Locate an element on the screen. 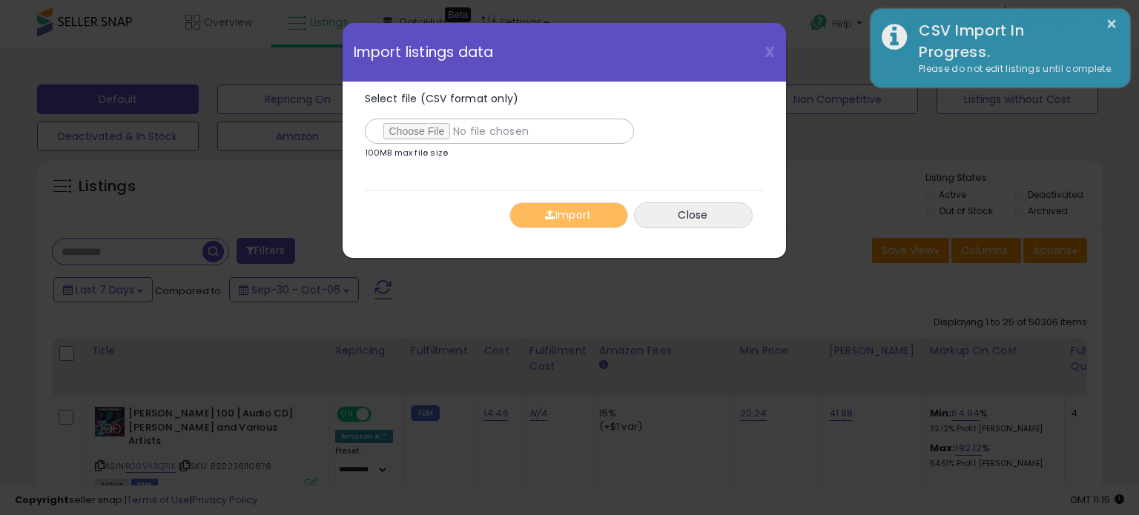  div: Please do not edit listings until complete. is located at coordinates (1013, 69).